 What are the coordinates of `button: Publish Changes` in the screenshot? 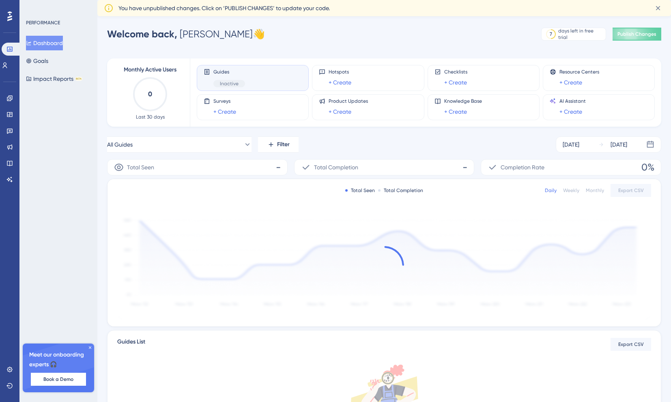 It's located at (637, 34).